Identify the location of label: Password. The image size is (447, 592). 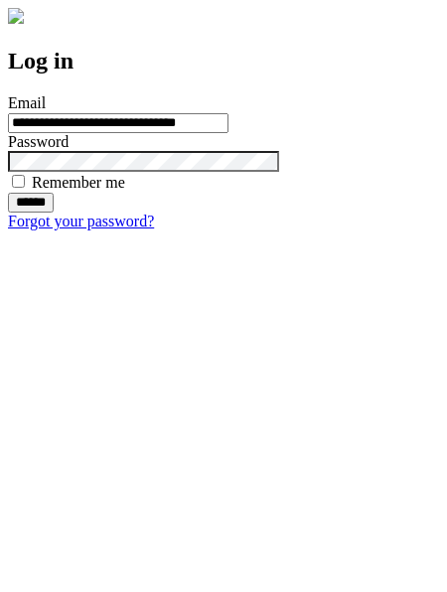
(38, 141).